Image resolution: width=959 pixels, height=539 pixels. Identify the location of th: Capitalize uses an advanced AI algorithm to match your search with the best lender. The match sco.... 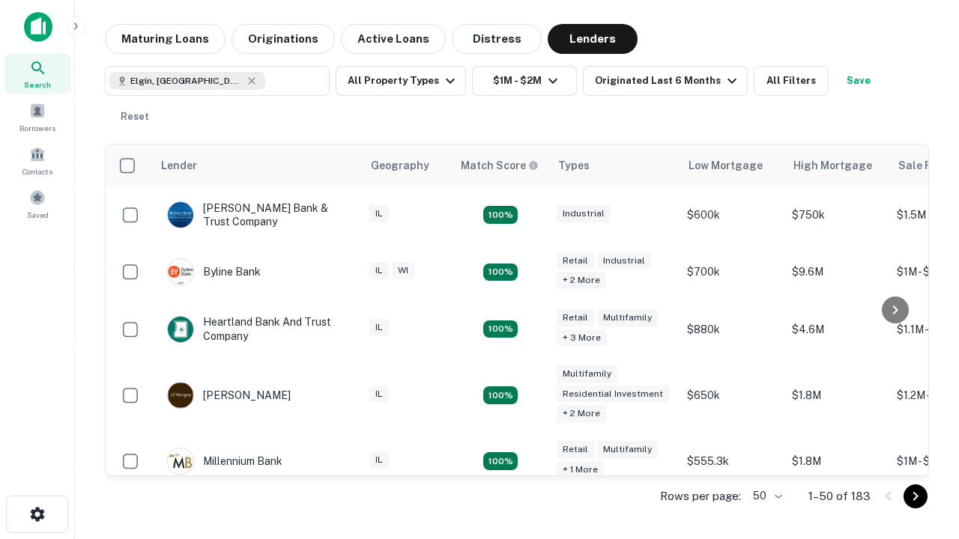
(500, 166).